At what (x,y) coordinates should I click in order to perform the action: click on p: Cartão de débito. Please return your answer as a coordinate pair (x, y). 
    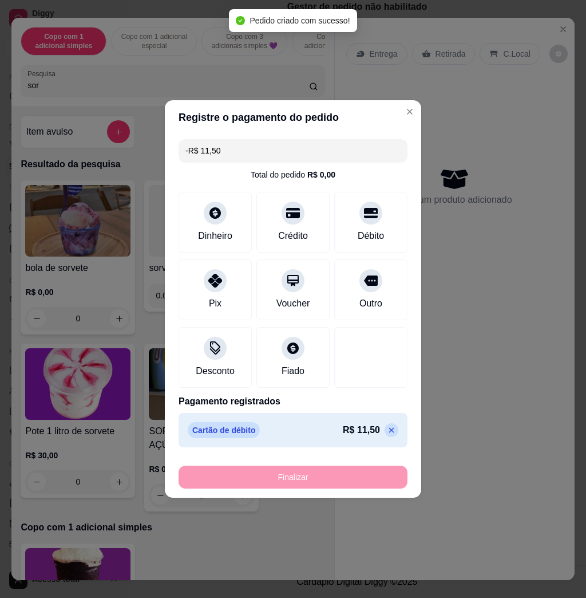
    Looking at the image, I should click on (224, 430).